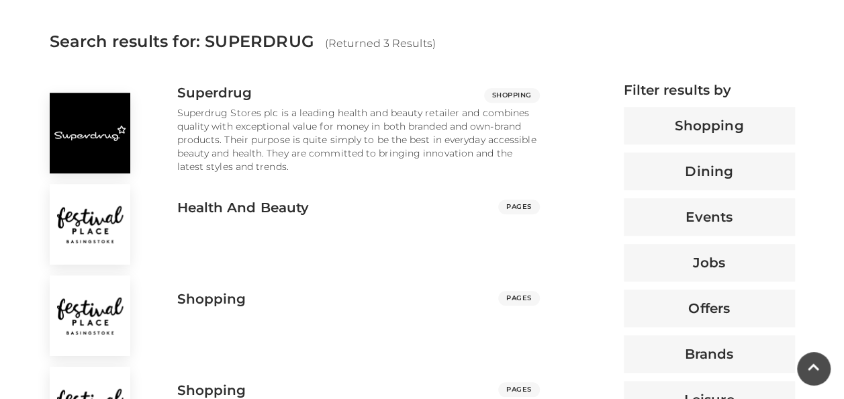  Describe the element at coordinates (90, 316) in the screenshot. I see `img: shopping` at that location.